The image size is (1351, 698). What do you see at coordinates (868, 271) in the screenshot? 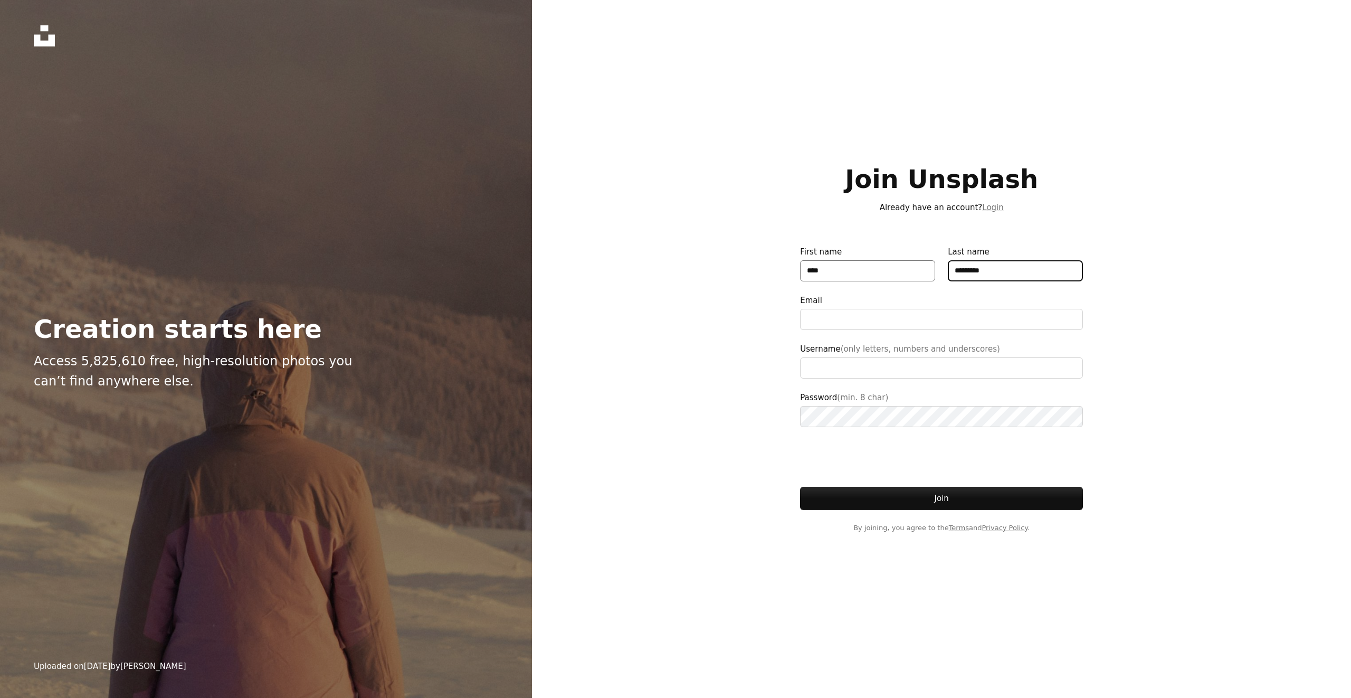
I see `input: First name` at bounding box center [868, 271].